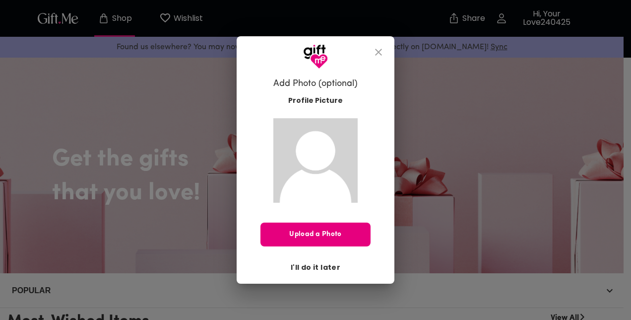 This screenshot has height=320, width=631. Describe the element at coordinates (316, 84) in the screenshot. I see `h6: Add Photo (optional)` at that location.